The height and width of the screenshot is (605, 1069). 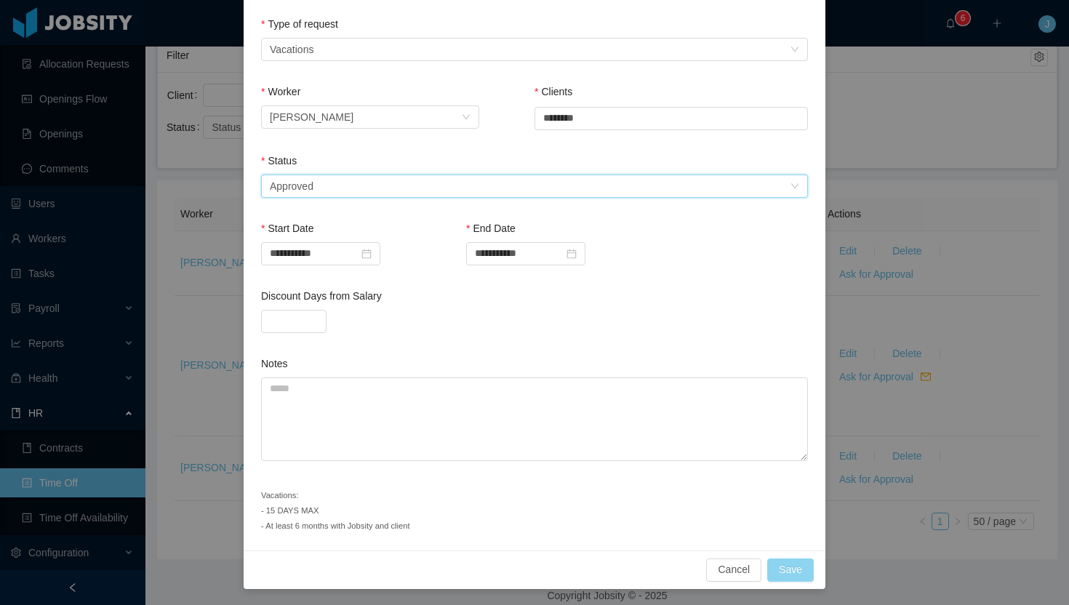 What do you see at coordinates (534, 419) in the screenshot?
I see `textarea: Notes` at bounding box center [534, 419].